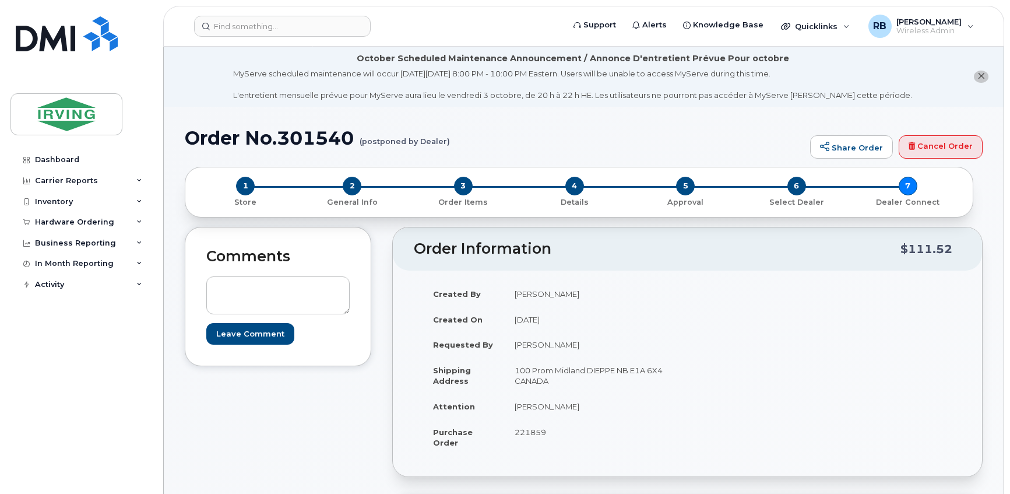  I want to click on p: Approval, so click(685, 202).